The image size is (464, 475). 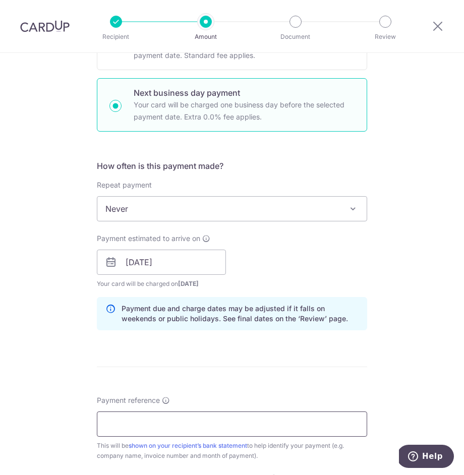 What do you see at coordinates (148, 239) in the screenshot?
I see `span: Payment estimated to arrive on` at bounding box center [148, 239].